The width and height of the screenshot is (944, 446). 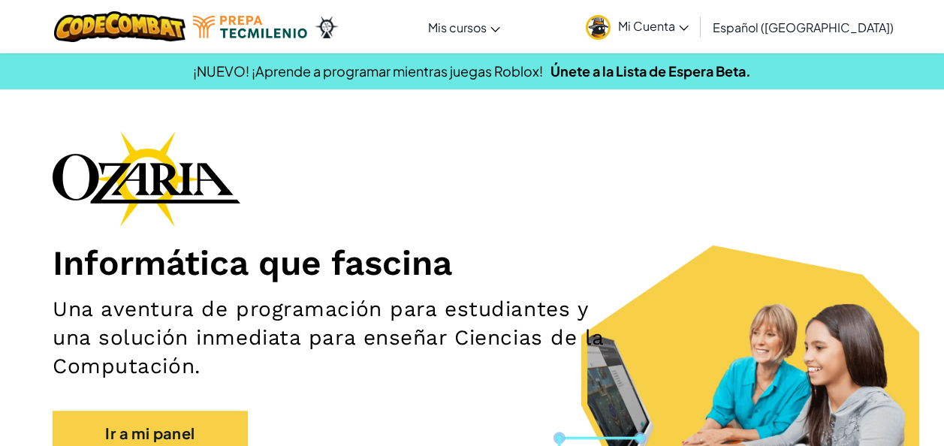 I want to click on span: ¡NUEVO! ¡Aprende a programar mientras juegas Roblox!, so click(x=368, y=71).